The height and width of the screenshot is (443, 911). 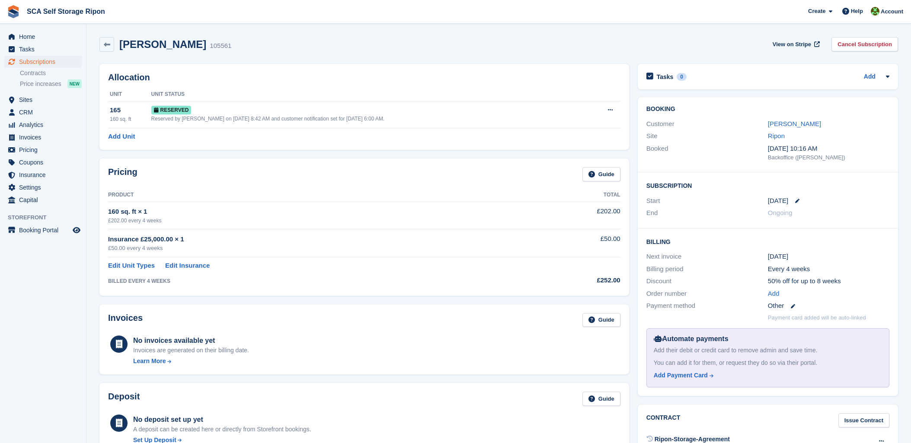 I want to click on div: Billing period, so click(x=707, y=269).